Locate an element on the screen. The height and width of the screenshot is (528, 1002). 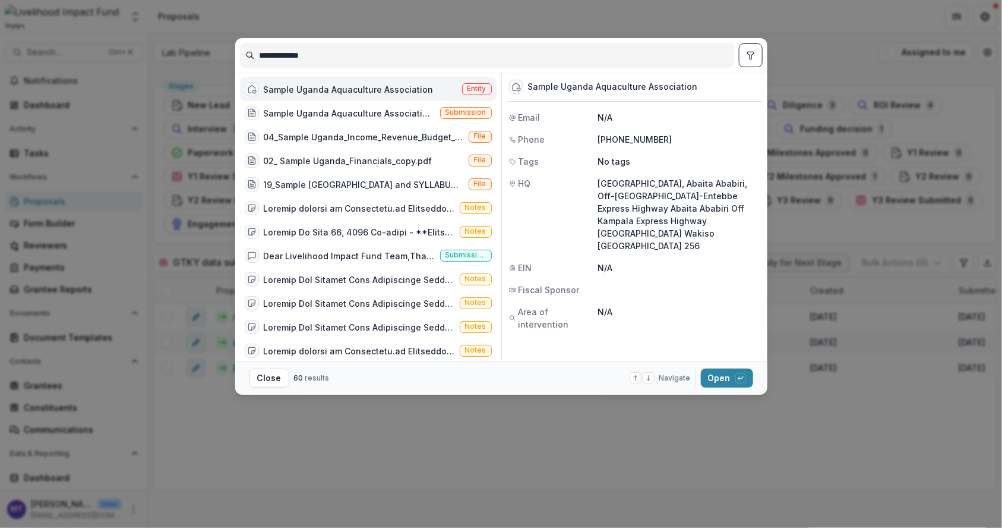
button: Open is located at coordinates (727, 378).